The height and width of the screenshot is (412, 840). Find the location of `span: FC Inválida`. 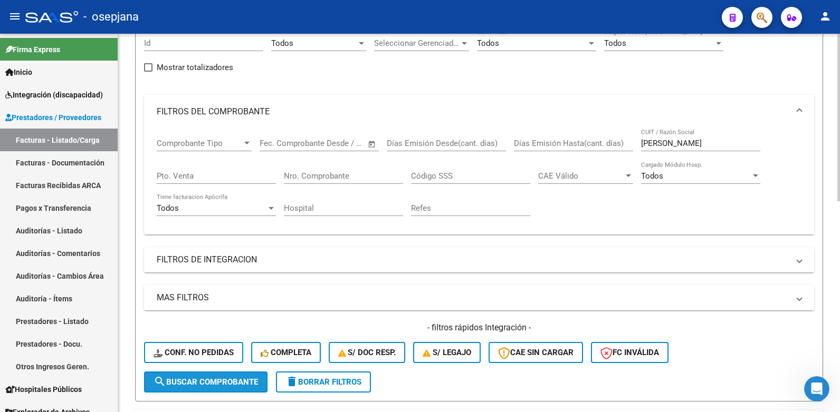

span: FC Inválida is located at coordinates (629, 353).